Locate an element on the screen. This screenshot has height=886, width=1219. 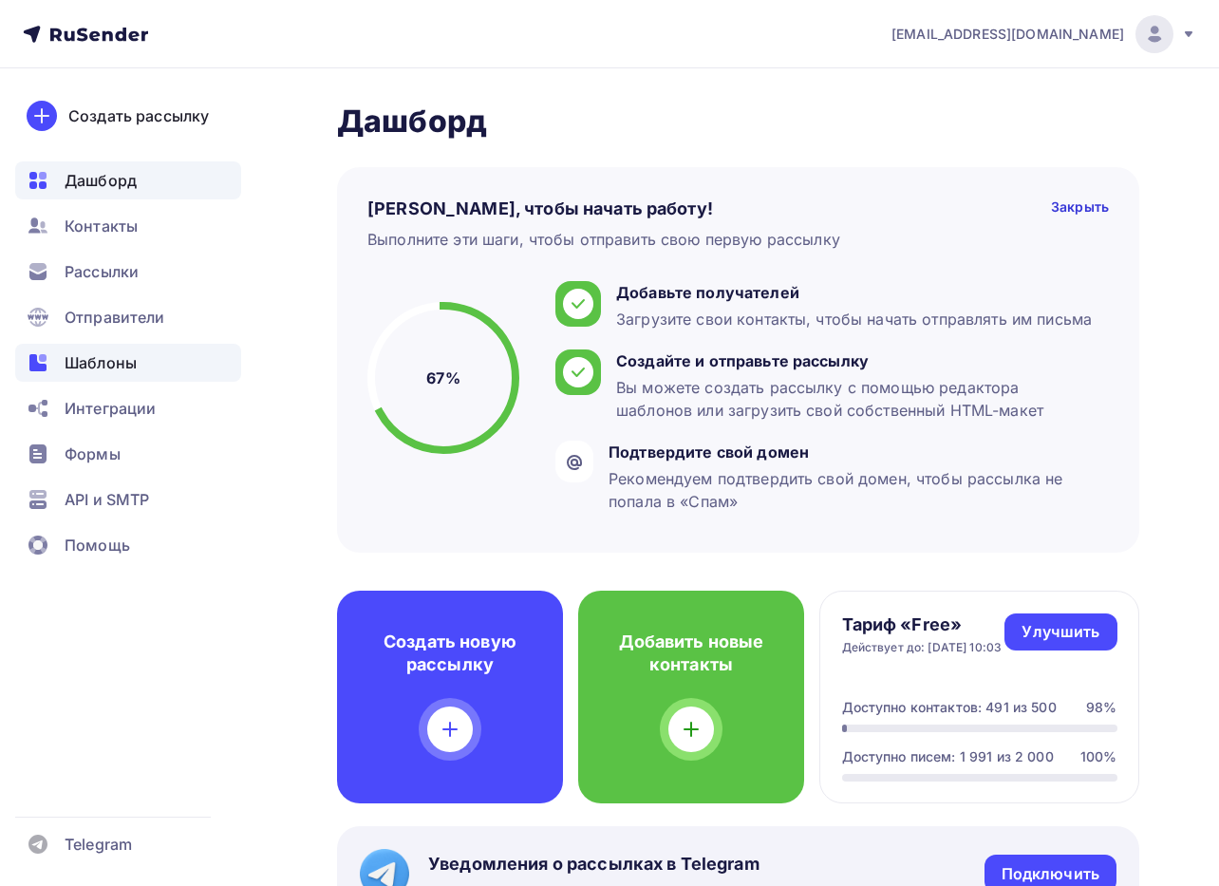
div: Вы можете создать рассылку с помощью редактора шаблонов или загрузить свой собственный HTML-макет is located at coordinates (858, 399).